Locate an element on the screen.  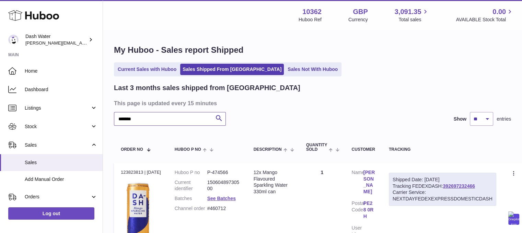
span: Order No is located at coordinates (132, 150).